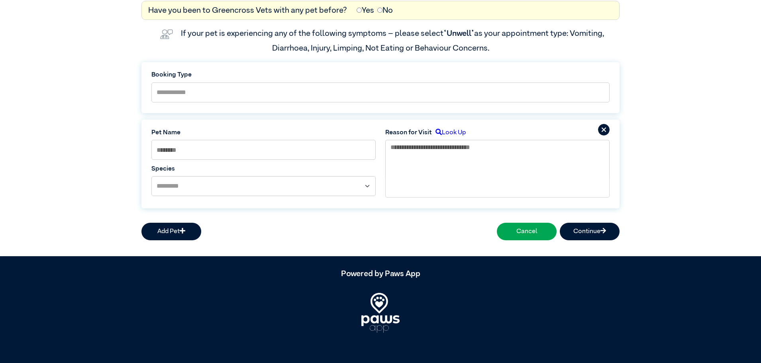 The image size is (761, 363). I want to click on input: Yes, so click(359, 10).